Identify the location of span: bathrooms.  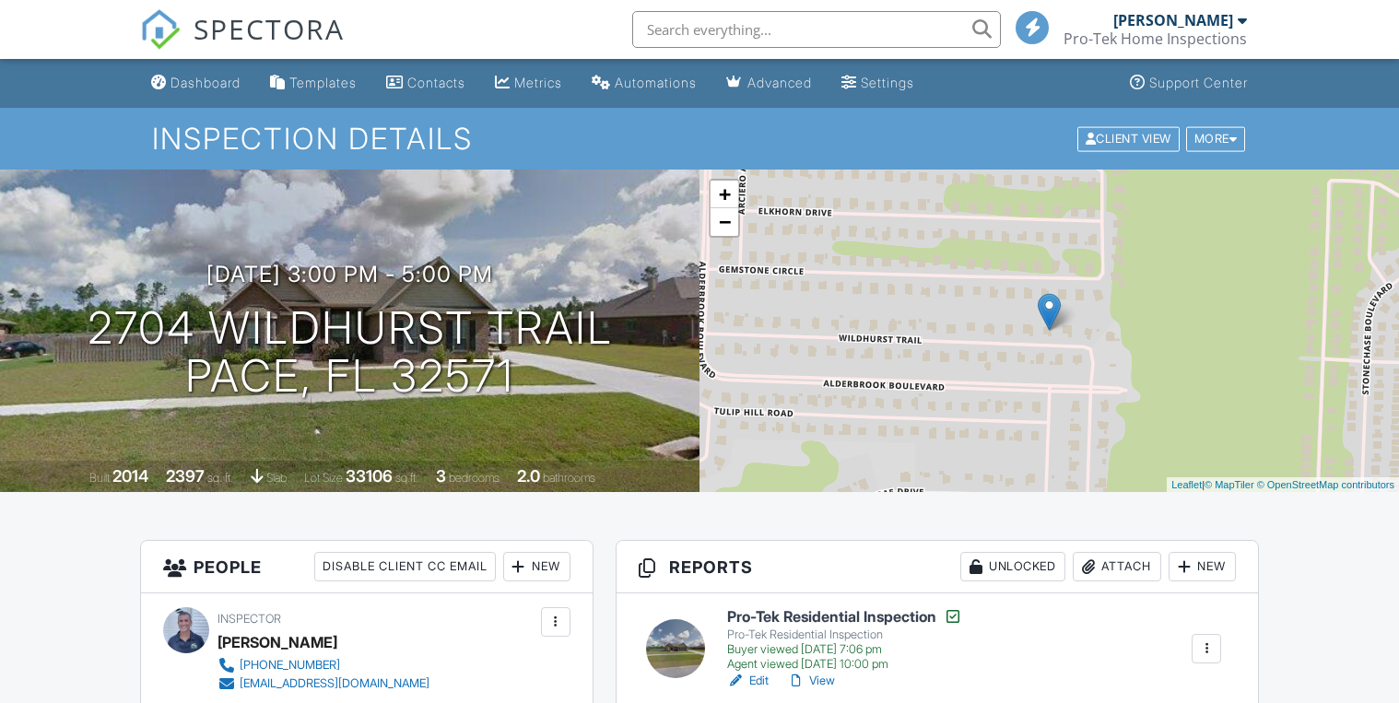
(569, 478).